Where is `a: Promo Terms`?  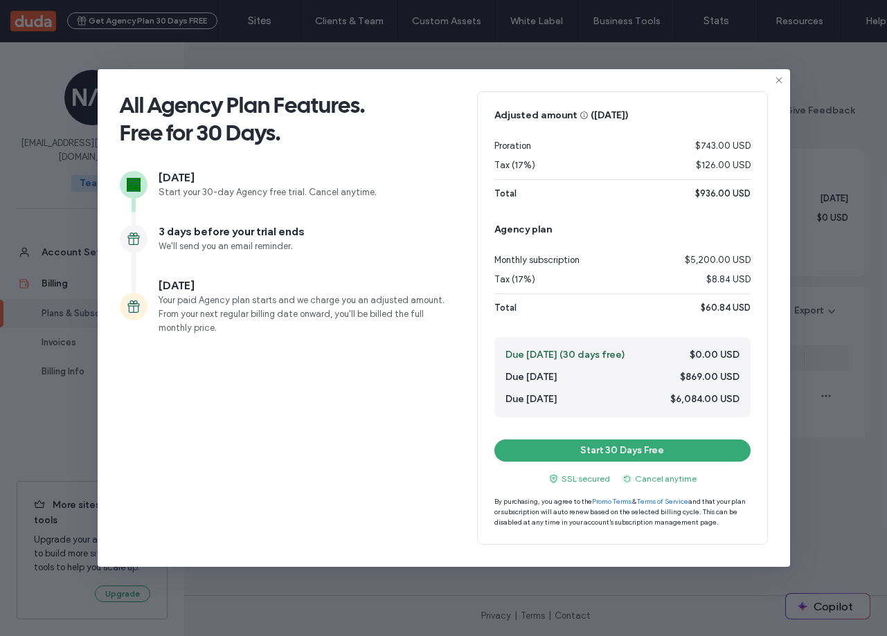 a: Promo Terms is located at coordinates (612, 501).